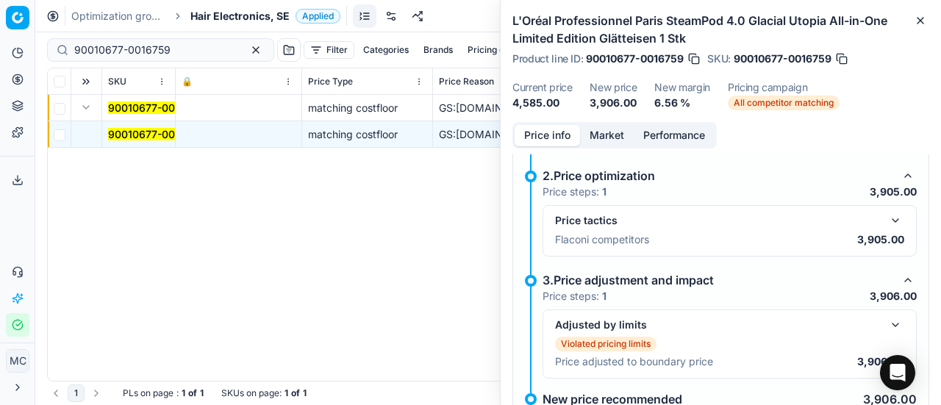  I want to click on button: Go to previous page, so click(56, 393).